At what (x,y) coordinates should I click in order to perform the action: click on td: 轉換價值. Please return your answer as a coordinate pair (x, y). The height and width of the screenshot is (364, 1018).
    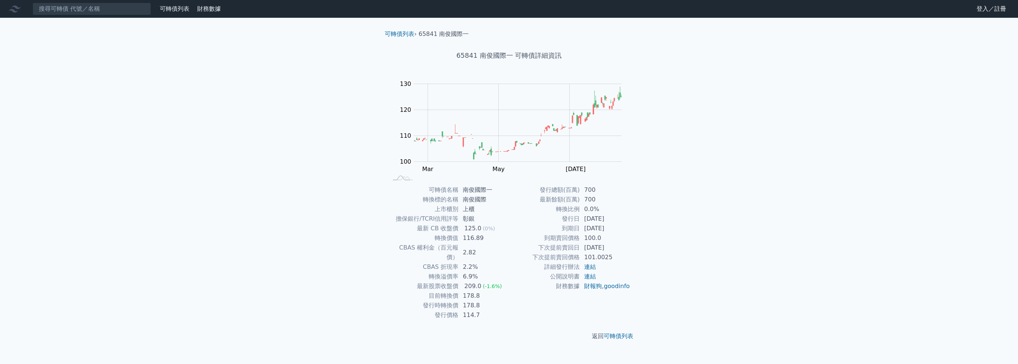
    Looking at the image, I should click on (423, 238).